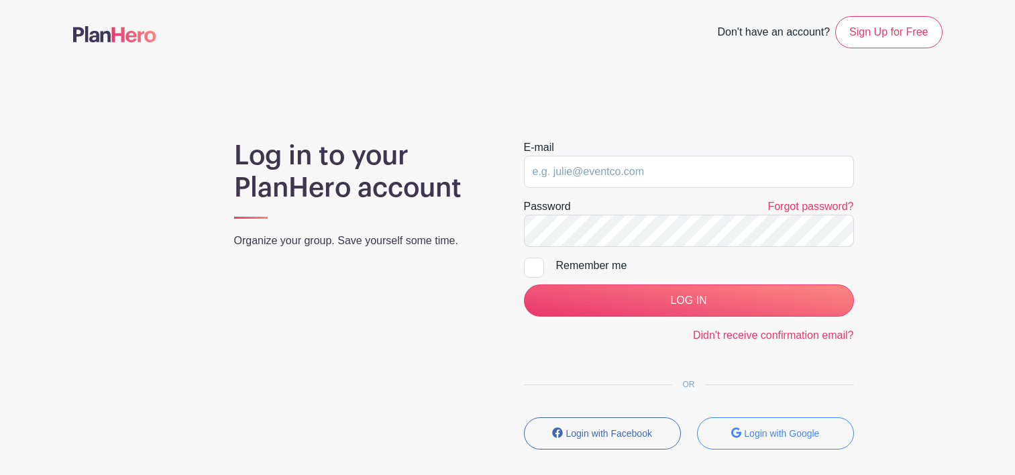  What do you see at coordinates (888, 32) in the screenshot?
I see `a: Sign Up for Free` at bounding box center [888, 32].